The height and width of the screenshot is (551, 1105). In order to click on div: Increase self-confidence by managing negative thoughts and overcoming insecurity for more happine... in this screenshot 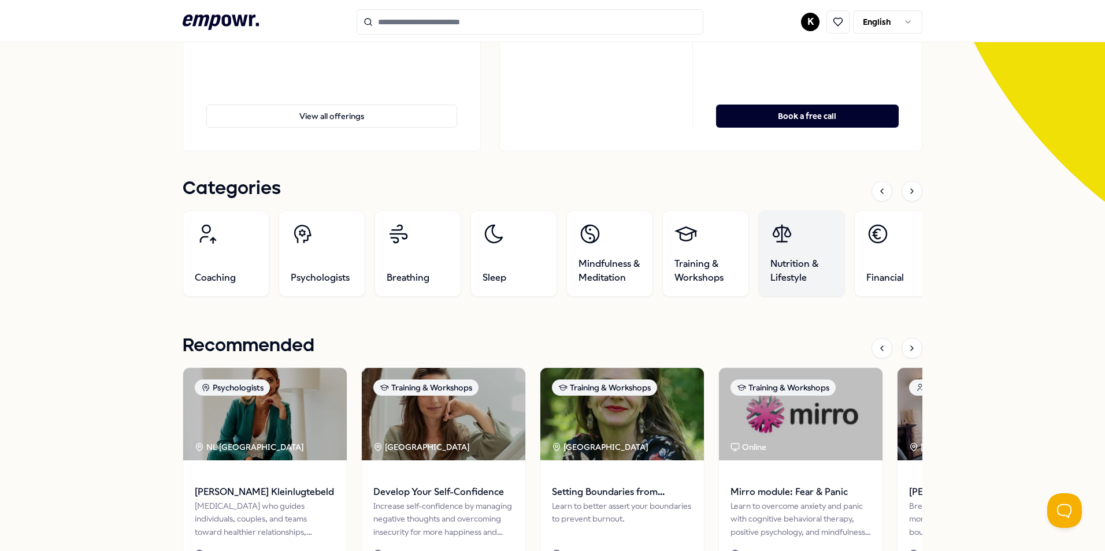, I will do `click(443, 519)`.